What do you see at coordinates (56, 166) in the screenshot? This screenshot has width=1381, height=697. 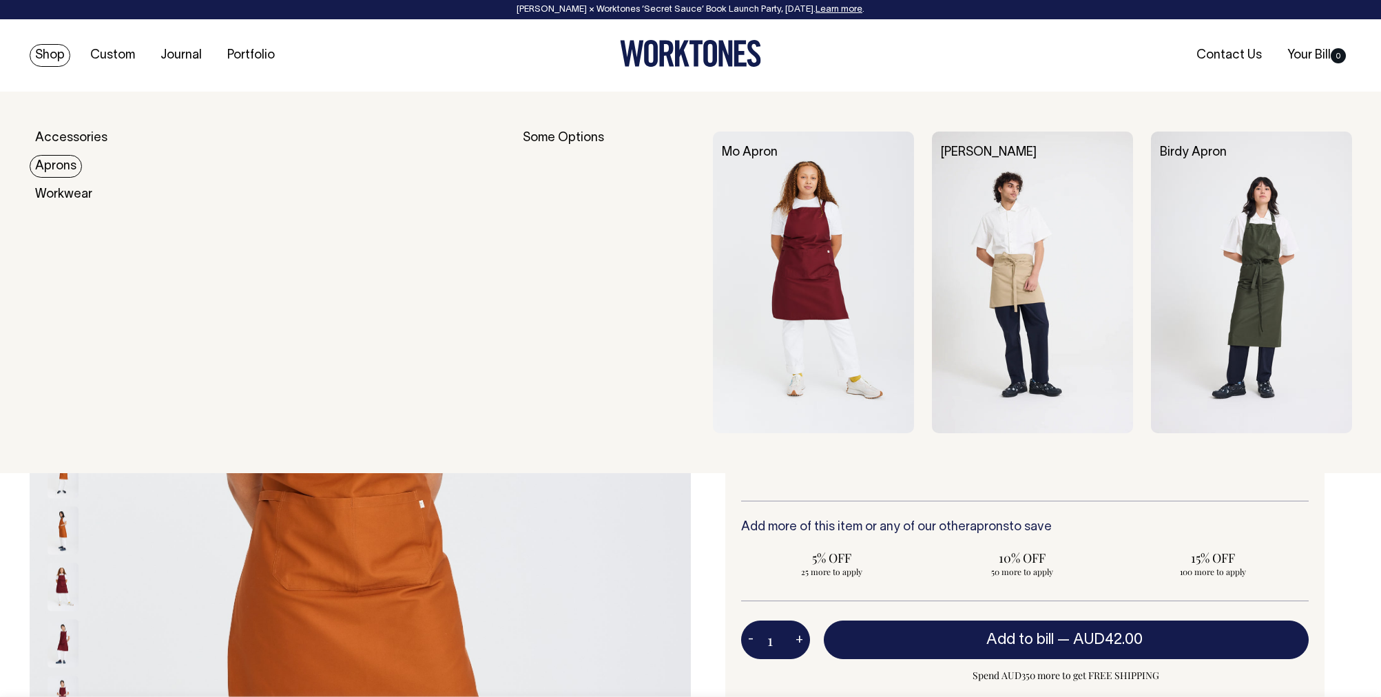 I see `a: Aprons` at bounding box center [56, 166].